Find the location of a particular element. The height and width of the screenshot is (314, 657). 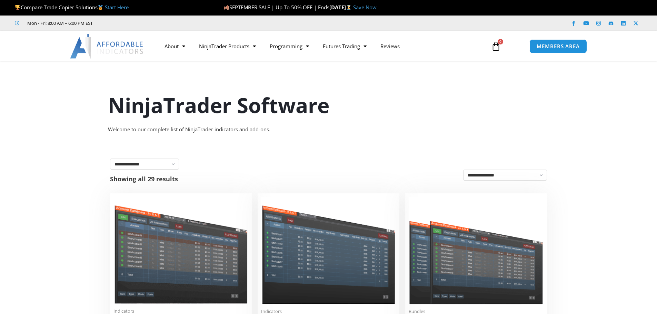

p: Showing all 29 results is located at coordinates (144, 179).